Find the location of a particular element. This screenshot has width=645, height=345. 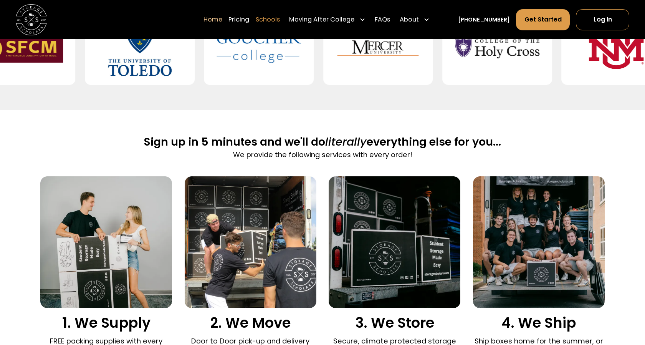

img: We supply packing materials. is located at coordinates (106, 242).